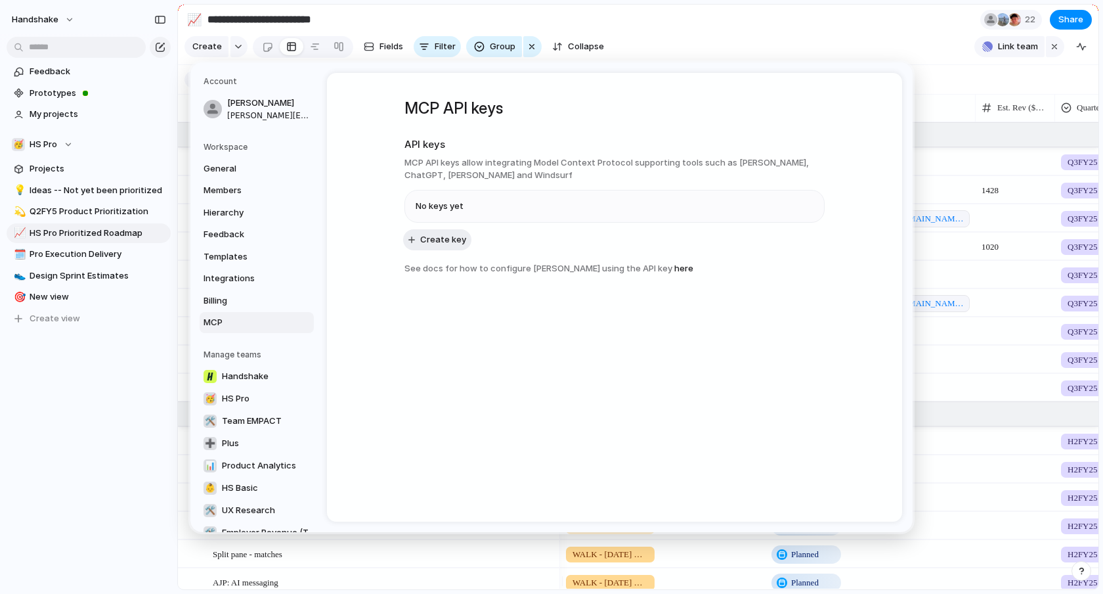 The width and height of the screenshot is (1103, 594). Describe the element at coordinates (246, 234) in the screenshot. I see `span: Feedback` at that location.